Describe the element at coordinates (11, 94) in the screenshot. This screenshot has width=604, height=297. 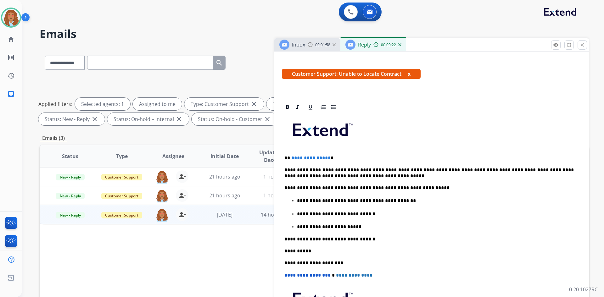
I see `mat-icon: inbox` at that location.